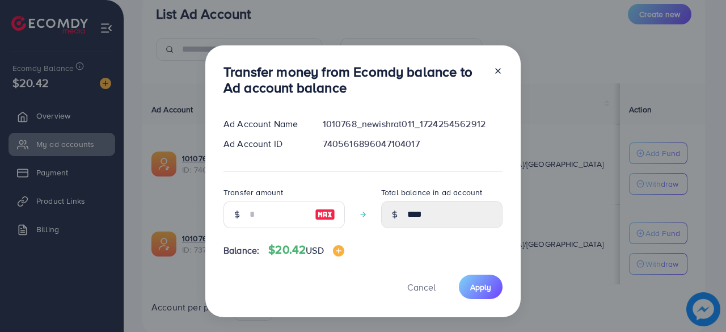  I want to click on div: 1010768_newishrat011_1724254562912, so click(413, 124).